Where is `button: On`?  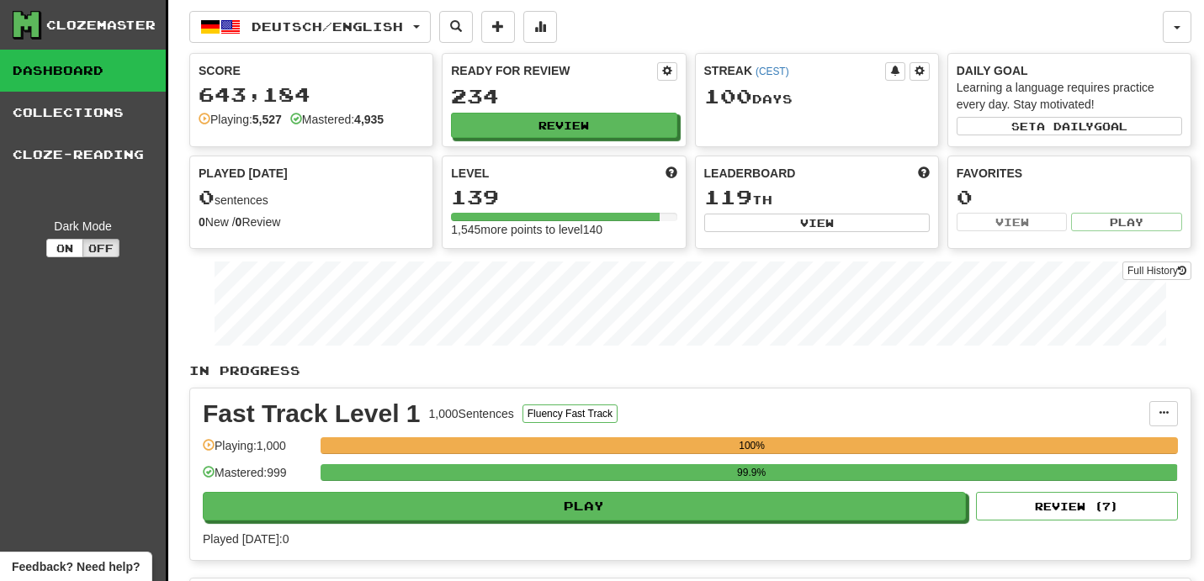 button: On is located at coordinates (65, 248).